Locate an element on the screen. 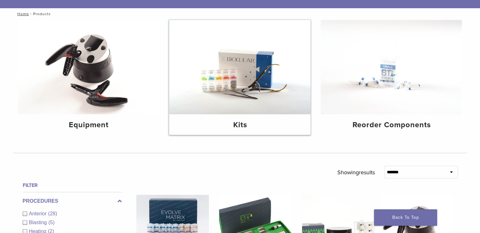 This screenshot has height=233, width=480. h4: Kits is located at coordinates (240, 125).